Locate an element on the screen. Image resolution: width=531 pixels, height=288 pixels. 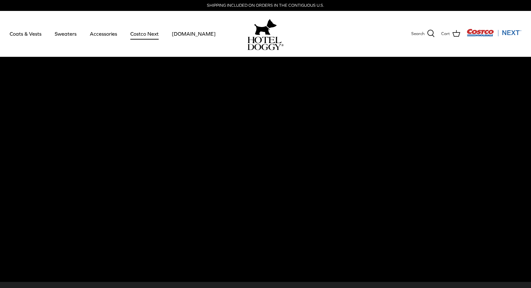
a: Costco Next is located at coordinates (144, 34).